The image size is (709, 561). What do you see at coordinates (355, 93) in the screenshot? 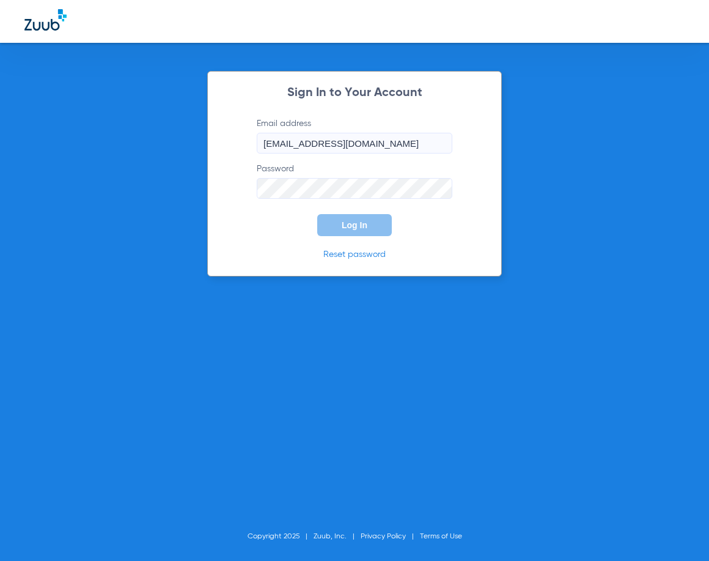
I see `h2: Sign In to Your Account` at bounding box center [355, 93].